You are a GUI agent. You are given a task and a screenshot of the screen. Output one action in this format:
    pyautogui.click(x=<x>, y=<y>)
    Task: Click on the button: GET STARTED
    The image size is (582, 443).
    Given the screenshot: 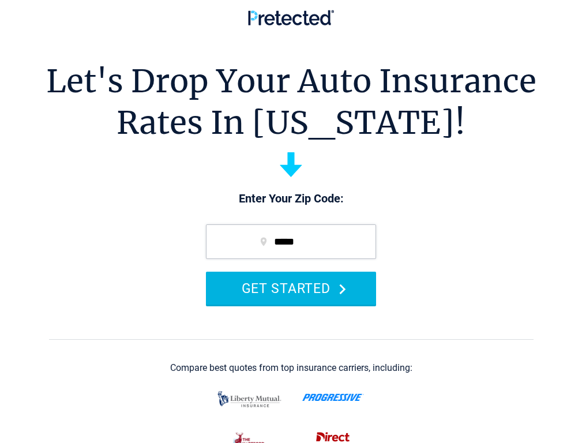 What is the action you would take?
    pyautogui.click(x=291, y=288)
    